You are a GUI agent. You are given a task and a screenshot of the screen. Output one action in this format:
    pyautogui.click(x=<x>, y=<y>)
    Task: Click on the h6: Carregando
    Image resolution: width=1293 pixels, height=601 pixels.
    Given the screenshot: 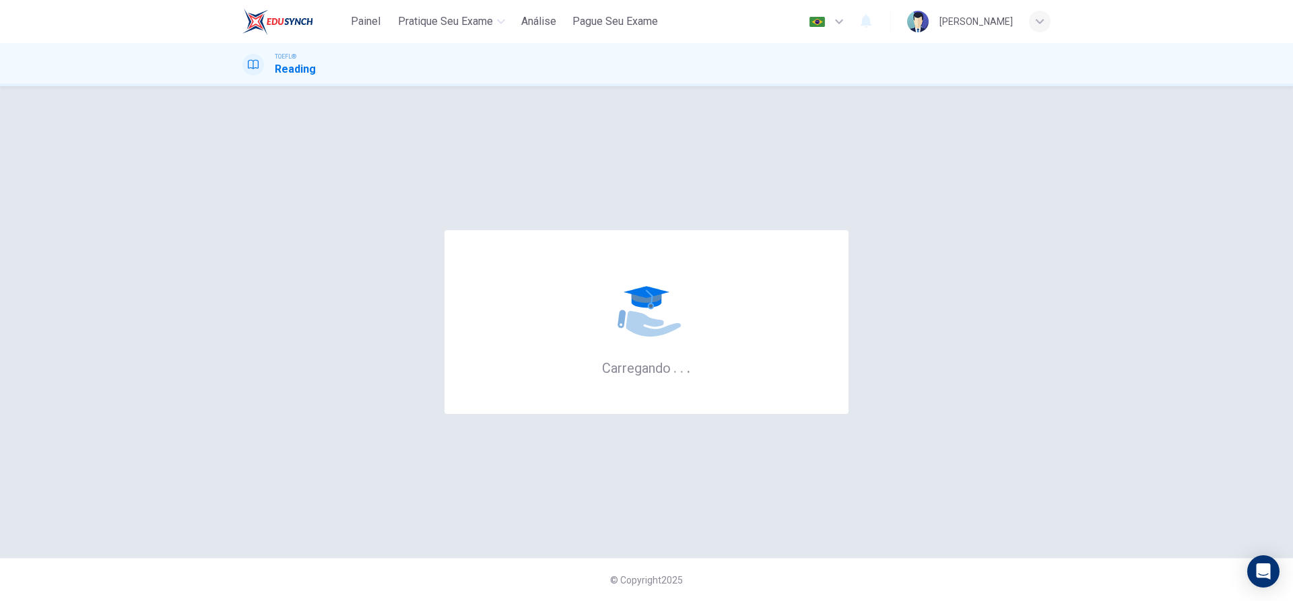 What is the action you would take?
    pyautogui.click(x=647, y=368)
    